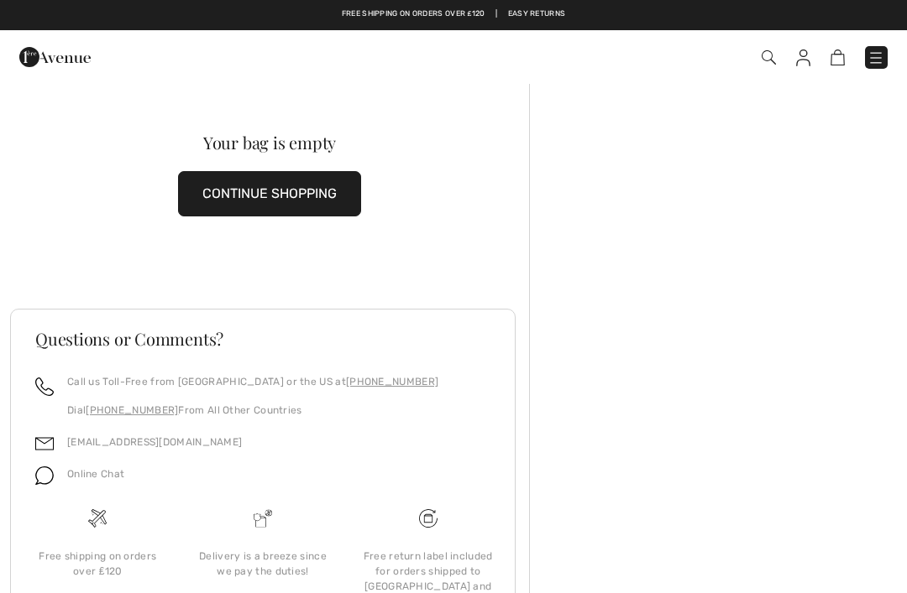 The height and width of the screenshot is (593, 907). I want to click on a: 1ère Avenue, so click(55, 55).